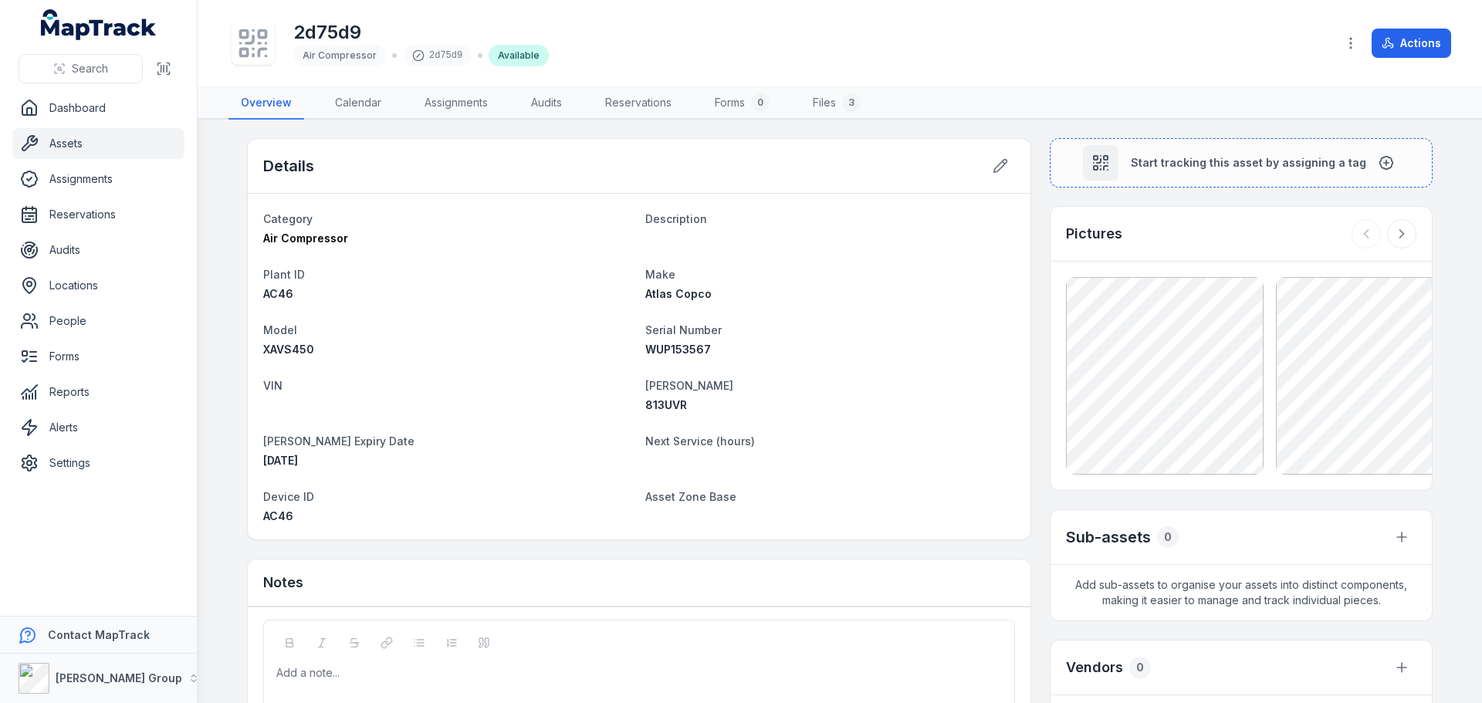  Describe the element at coordinates (742, 103) in the screenshot. I see `a: Forms0` at that location.